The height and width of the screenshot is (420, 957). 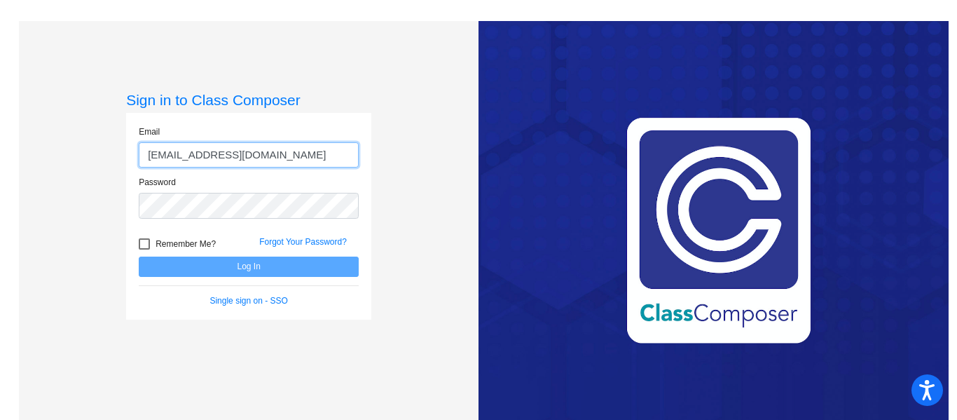 What do you see at coordinates (149, 132) in the screenshot?
I see `label: Email` at bounding box center [149, 132].